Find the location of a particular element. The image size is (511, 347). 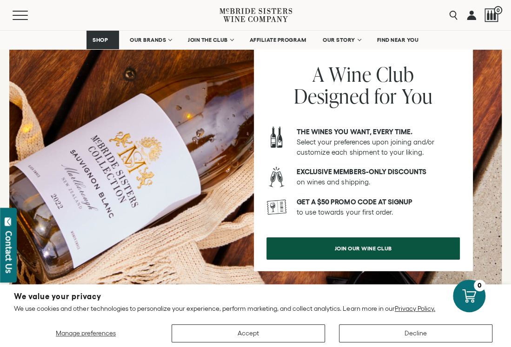

p: We use cookies and other technologies to personalize your experience, perform marketing, and coll... is located at coordinates (255, 309).